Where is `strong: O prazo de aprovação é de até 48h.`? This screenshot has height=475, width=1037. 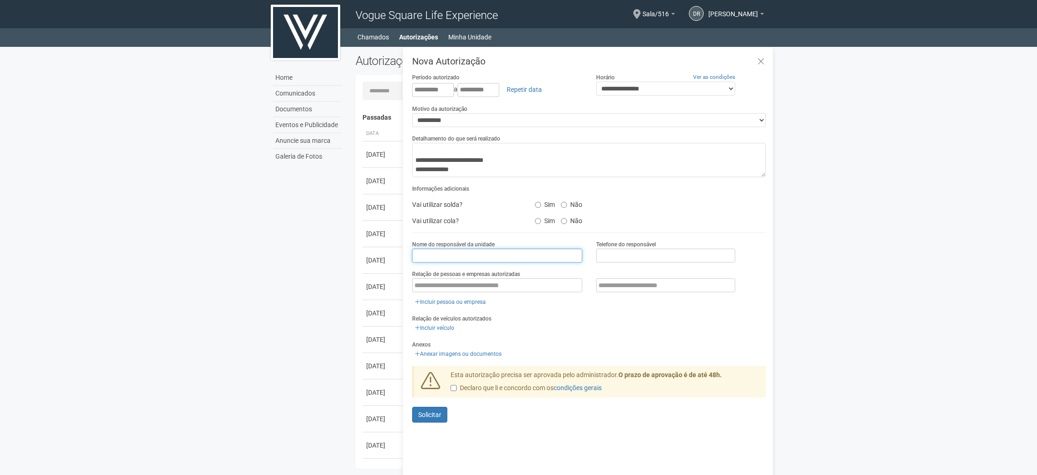 strong: O prazo de aprovação é de até 48h. is located at coordinates (670, 375).